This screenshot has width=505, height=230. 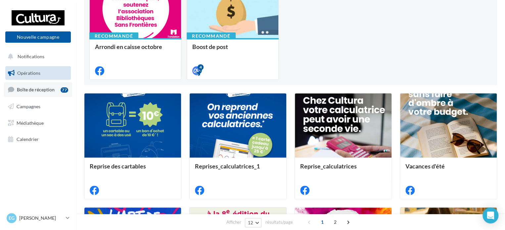 I want to click on button: Nouvelle campagne, so click(x=38, y=37).